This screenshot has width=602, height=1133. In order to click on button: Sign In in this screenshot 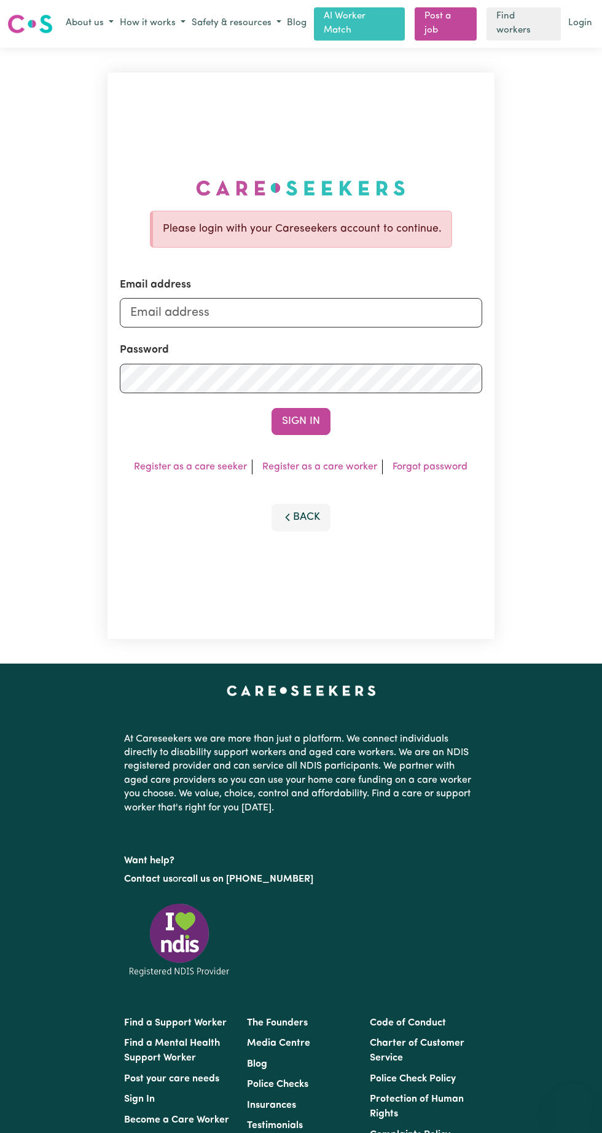, I will do `click(301, 421)`.